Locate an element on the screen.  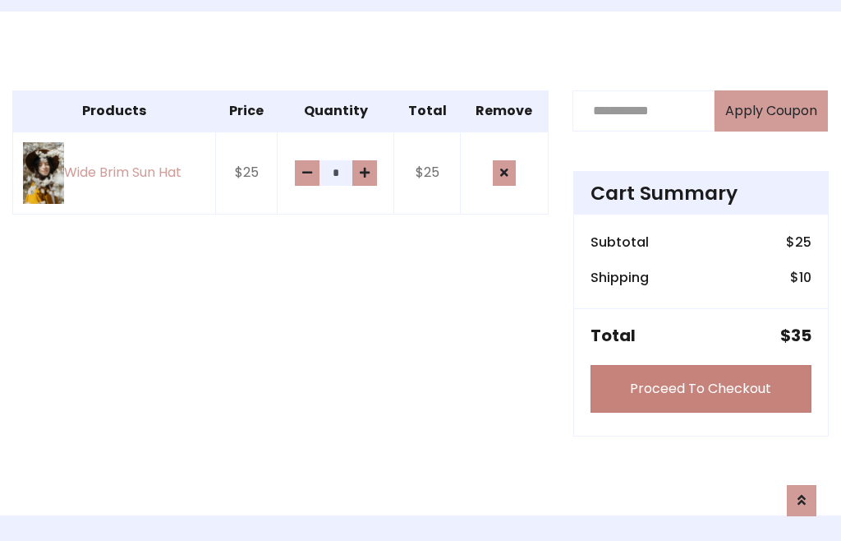
th: Total is located at coordinates (426, 111).